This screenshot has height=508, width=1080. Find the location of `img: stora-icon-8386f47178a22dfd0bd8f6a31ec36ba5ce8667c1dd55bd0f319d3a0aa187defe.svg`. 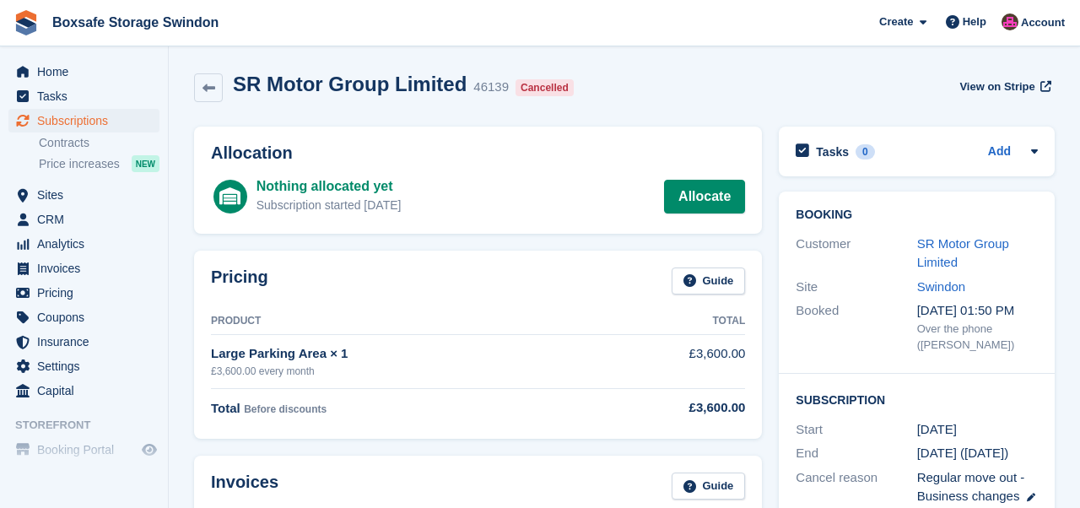

img: stora-icon-8386f47178a22dfd0bd8f6a31ec36ba5ce8667c1dd55bd0f319d3a0aa187defe.svg is located at coordinates (26, 23).